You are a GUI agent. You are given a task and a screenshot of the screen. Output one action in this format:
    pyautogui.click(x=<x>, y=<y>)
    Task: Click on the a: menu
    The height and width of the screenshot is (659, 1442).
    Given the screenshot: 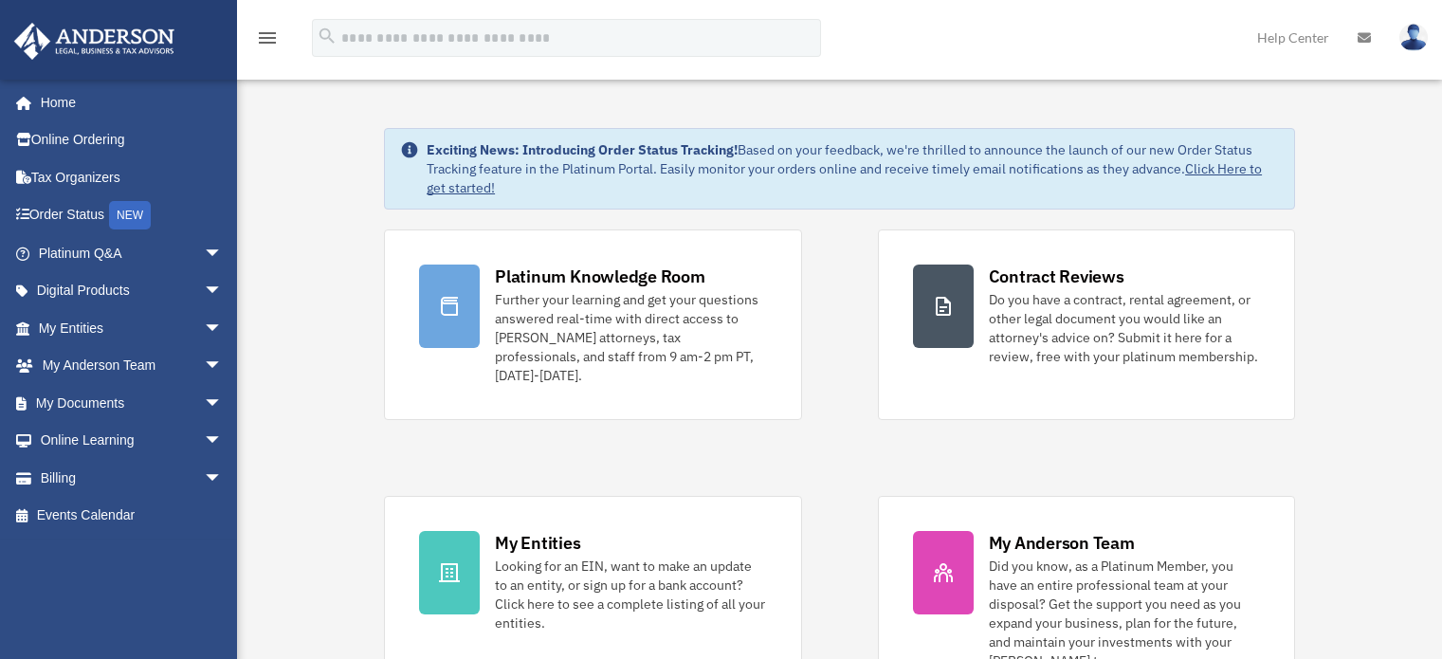 What is the action you would take?
    pyautogui.click(x=267, y=41)
    